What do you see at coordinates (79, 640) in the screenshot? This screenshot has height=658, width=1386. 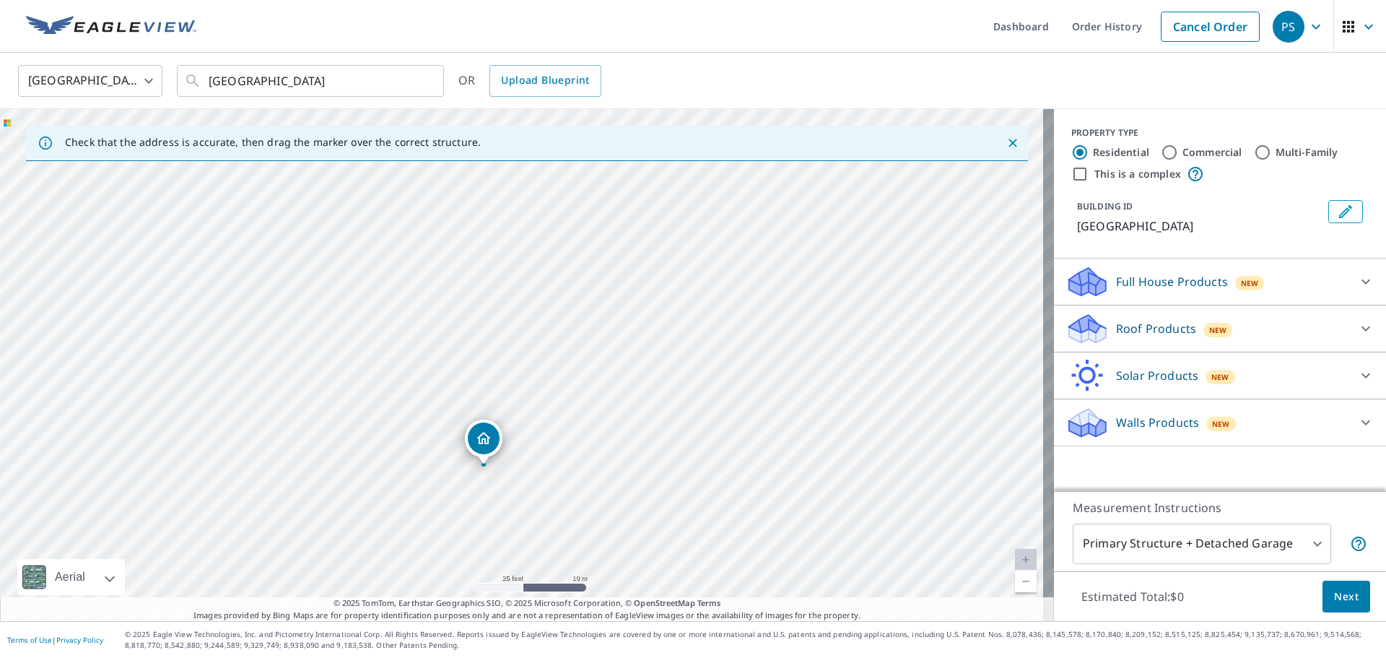 I see `a: Privacy Policy` at bounding box center [79, 640].